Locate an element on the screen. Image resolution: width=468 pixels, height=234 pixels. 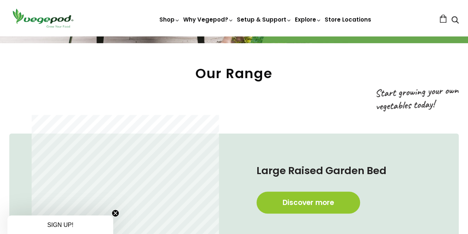
div: SIGN UP!Close teaser is located at coordinates (60, 225).